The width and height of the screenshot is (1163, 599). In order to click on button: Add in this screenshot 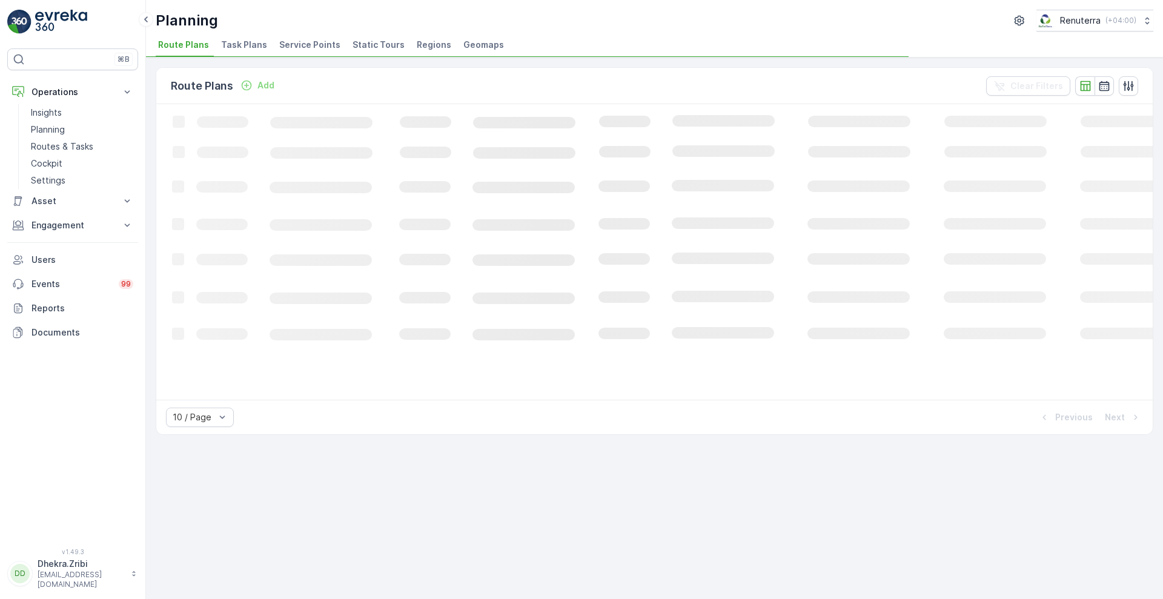, I will do `click(257, 85)`.